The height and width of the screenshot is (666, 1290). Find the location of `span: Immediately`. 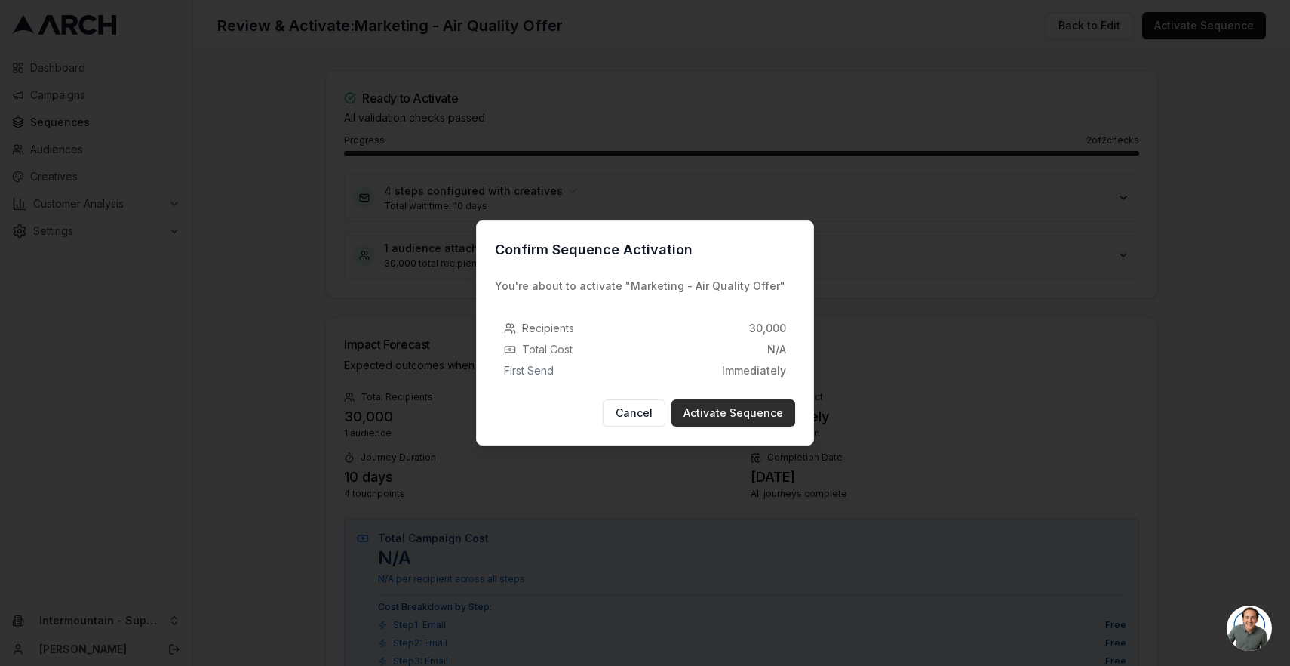

span: Immediately is located at coordinates (754, 371).